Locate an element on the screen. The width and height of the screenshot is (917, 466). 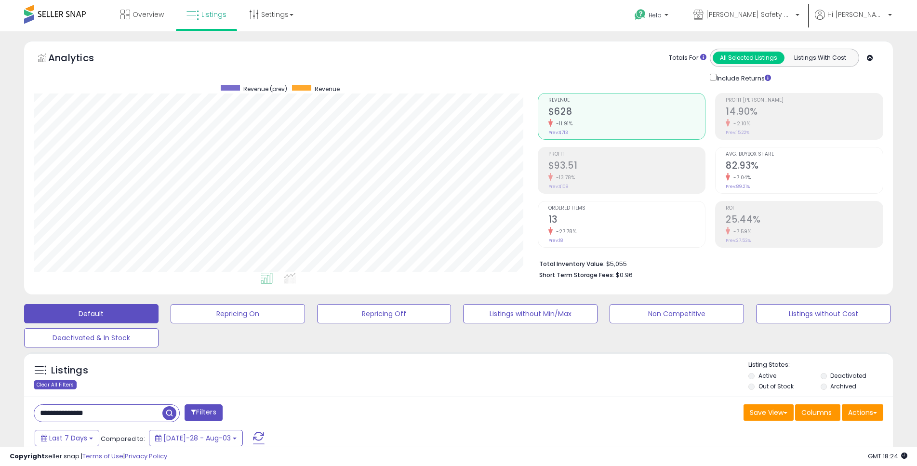
small: -7.59% is located at coordinates (740, 231).